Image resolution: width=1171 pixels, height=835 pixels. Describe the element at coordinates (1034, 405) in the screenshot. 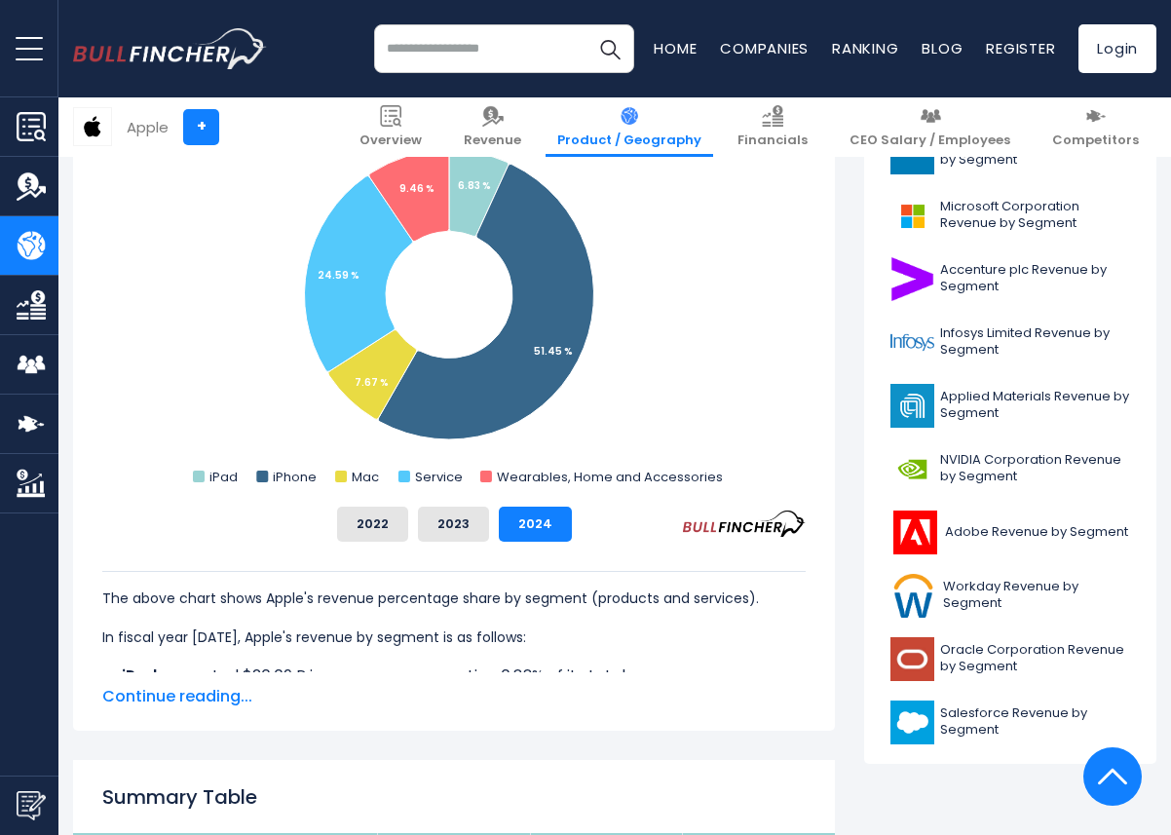

I see `span: Applied Materials Revenue by Segment` at that location.